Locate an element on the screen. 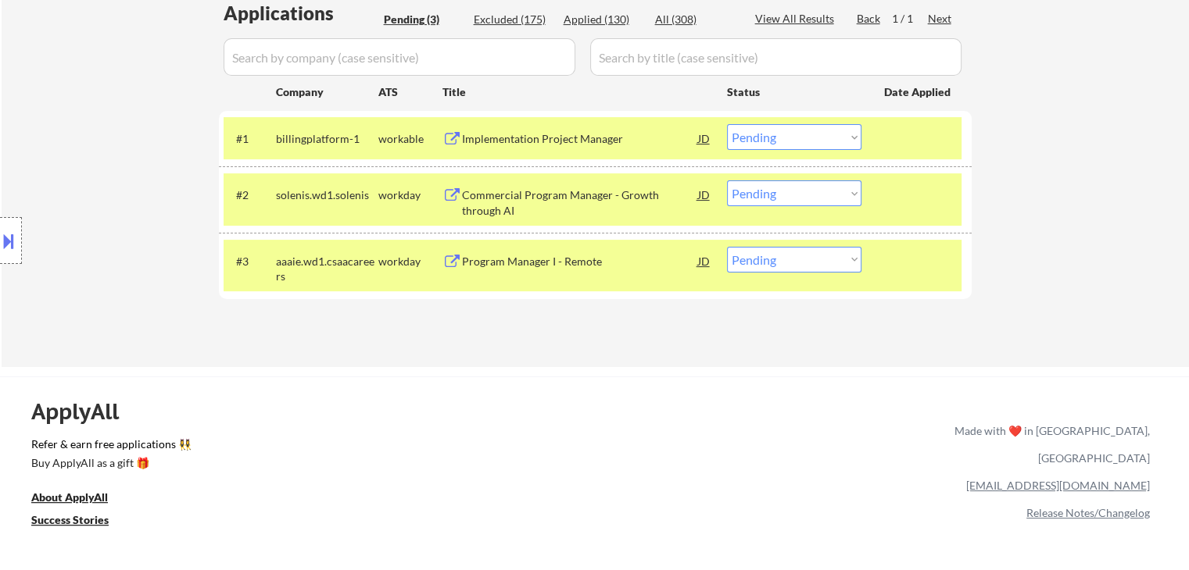 Image resolution: width=1189 pixels, height=570 pixels. div: Excluded (175) is located at coordinates (513, 20).